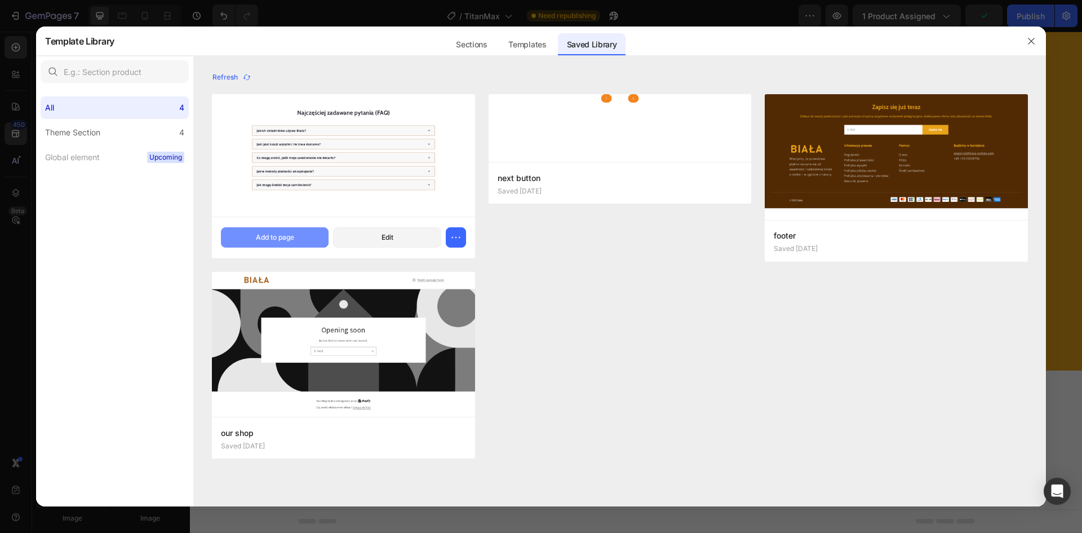 This screenshot has height=533, width=1082. Describe the element at coordinates (343, 344) in the screenshot. I see `img: -a-gempagesversionv7shop-id569554149427905516theme-section-id569689317551637728.jpg` at that location.